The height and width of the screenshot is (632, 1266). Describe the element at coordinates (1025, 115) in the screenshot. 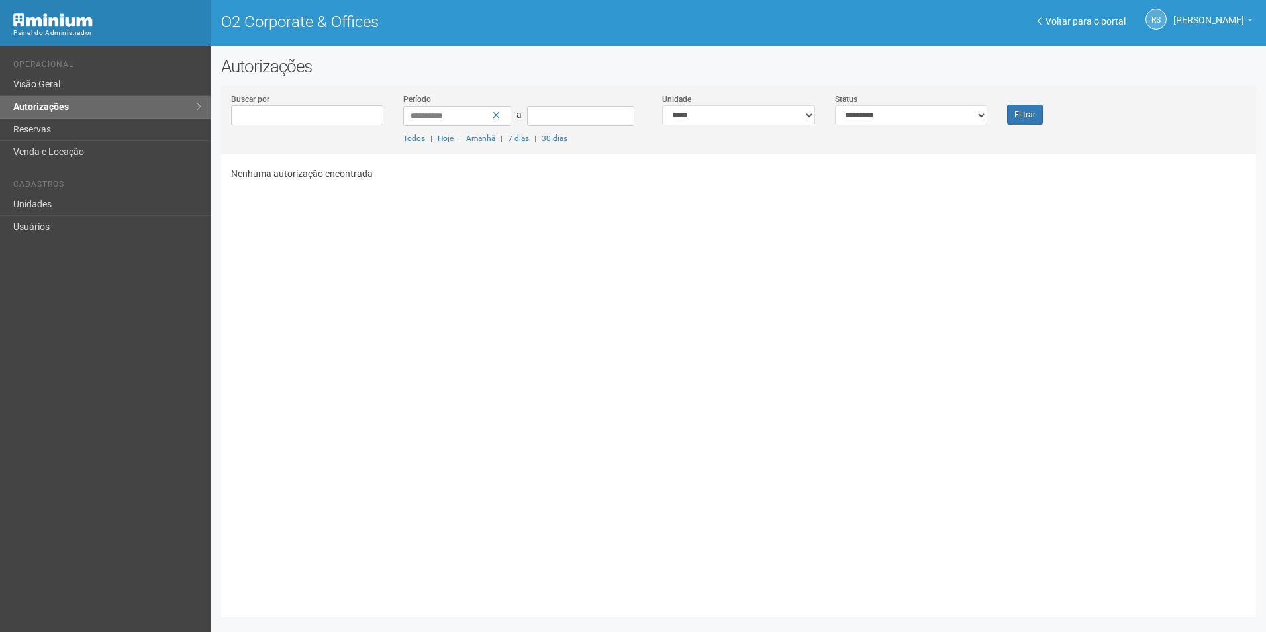

I see `button: Filtrar` at that location.